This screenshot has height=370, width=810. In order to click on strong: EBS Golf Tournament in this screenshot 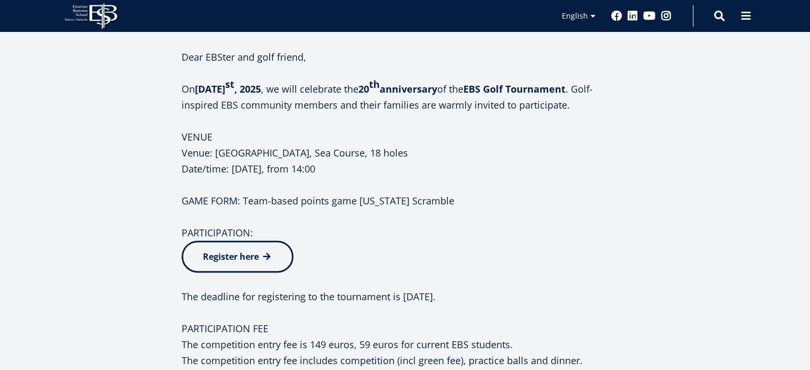, I will do `click(514, 89)`.